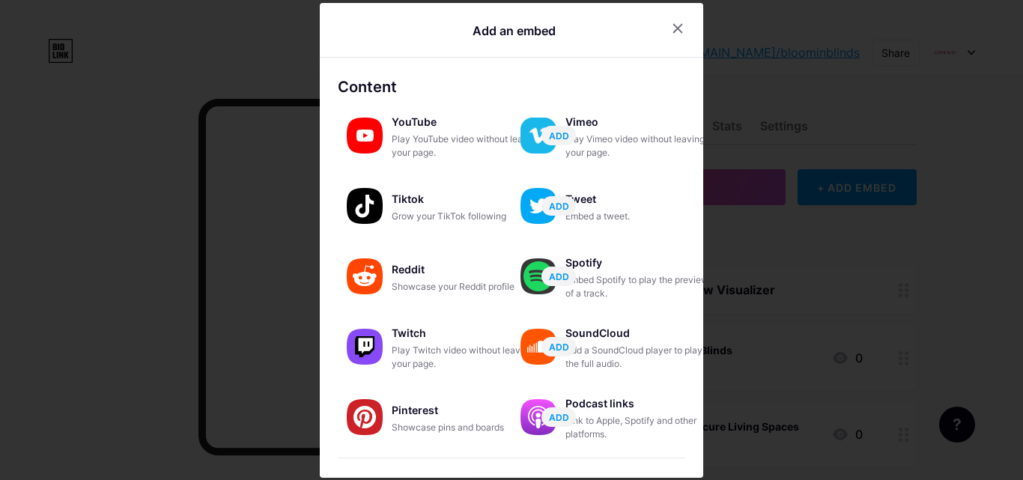 Image resolution: width=1023 pixels, height=480 pixels. Describe the element at coordinates (640, 428) in the screenshot. I see `div: Link to Apple, Spotify and other platforms.` at that location.